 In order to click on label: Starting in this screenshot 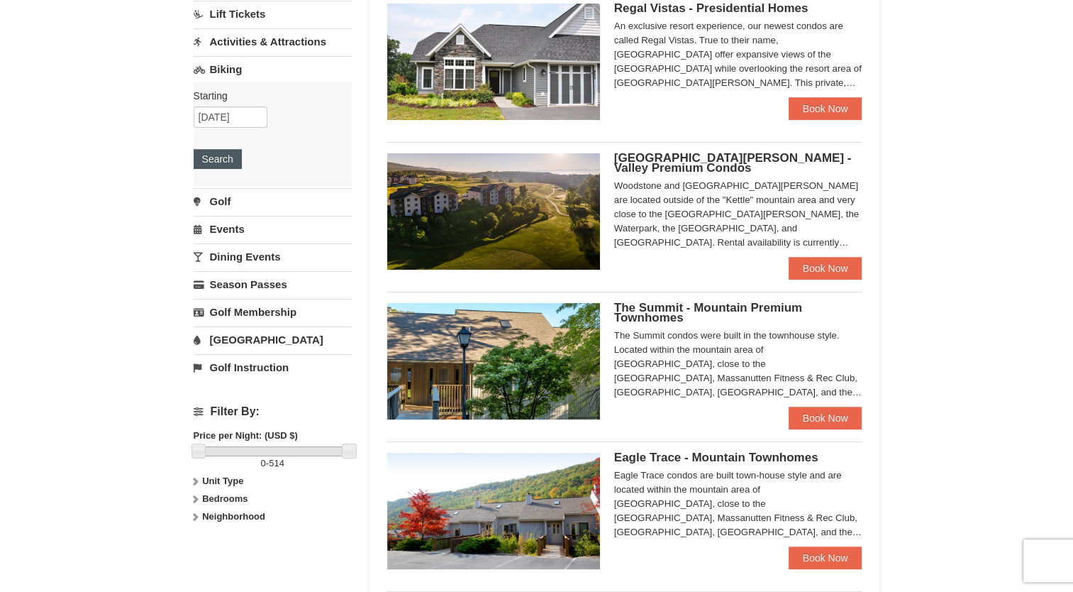, I will do `click(267, 96)`.